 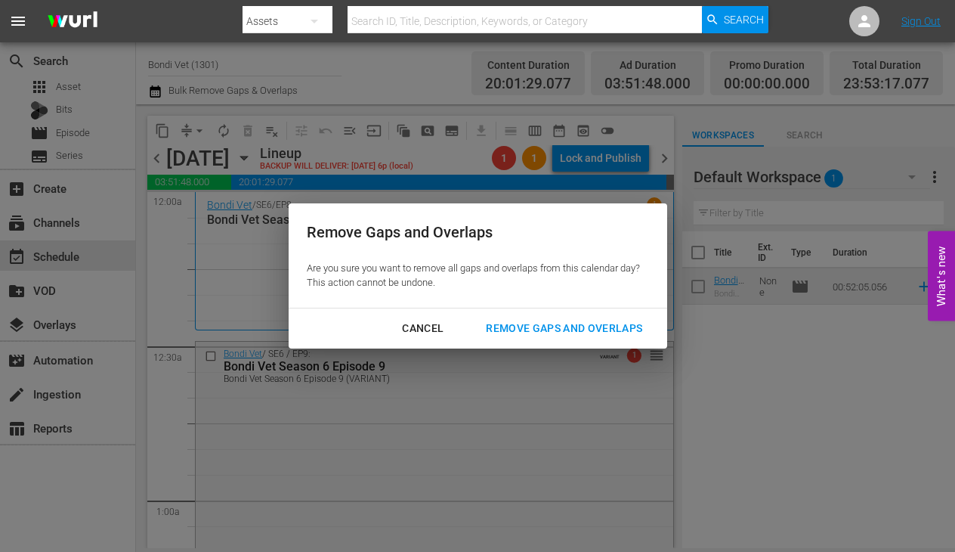 What do you see at coordinates (744, 20) in the screenshot?
I see `span: Search` at bounding box center [744, 20].